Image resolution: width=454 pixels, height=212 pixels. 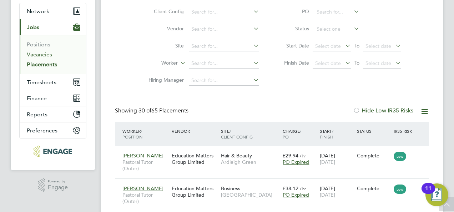 What do you see at coordinates (39, 44) in the screenshot?
I see `a: Positions` at bounding box center [39, 44].